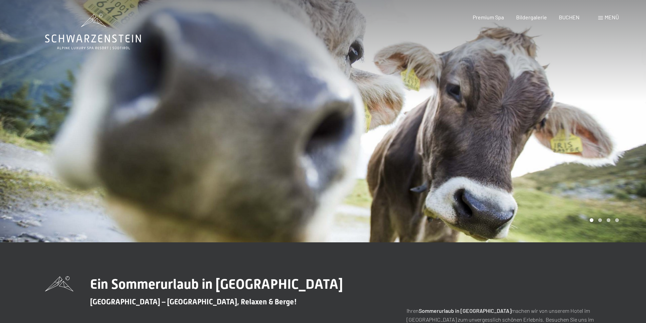 The height and width of the screenshot is (323, 646). What do you see at coordinates (603, 220) in the screenshot?
I see `div: Carousel Pagination` at bounding box center [603, 220].